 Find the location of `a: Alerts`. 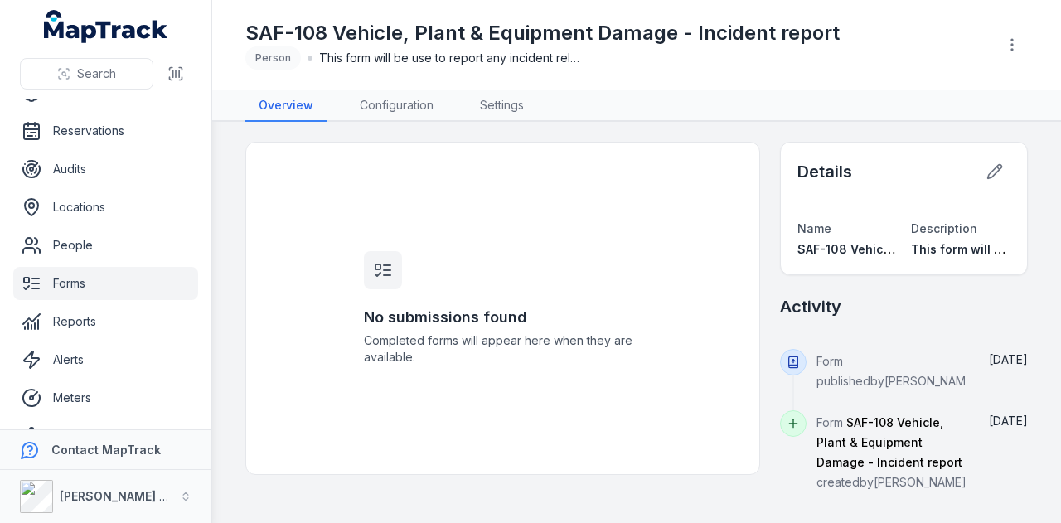

a: Alerts is located at coordinates (105, 360).